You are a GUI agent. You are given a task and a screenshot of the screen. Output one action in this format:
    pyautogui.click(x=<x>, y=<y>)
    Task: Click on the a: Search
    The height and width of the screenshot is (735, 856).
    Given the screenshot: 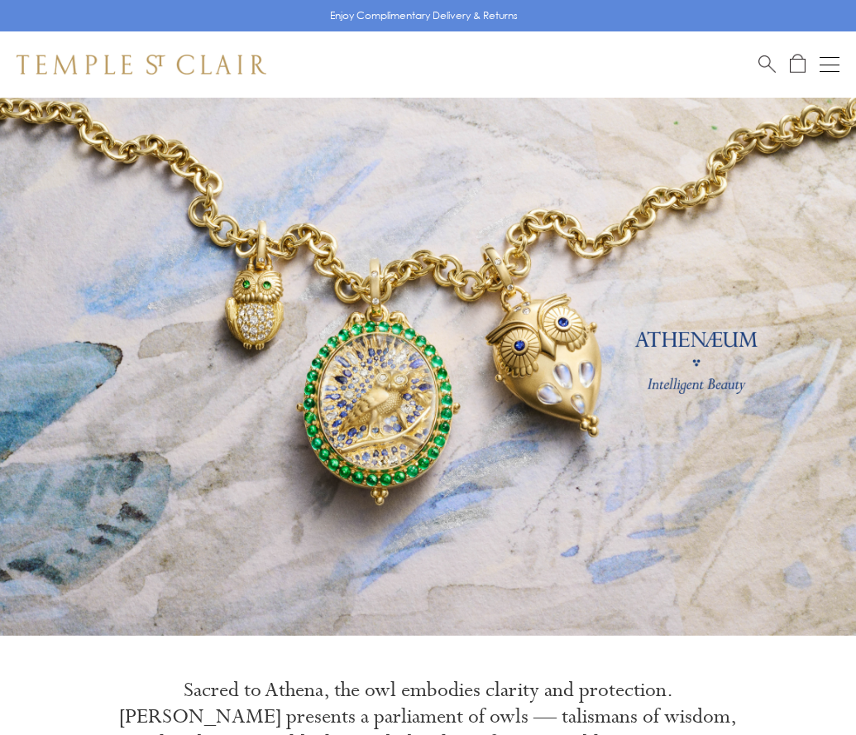 What is the action you would take?
    pyautogui.click(x=767, y=64)
    